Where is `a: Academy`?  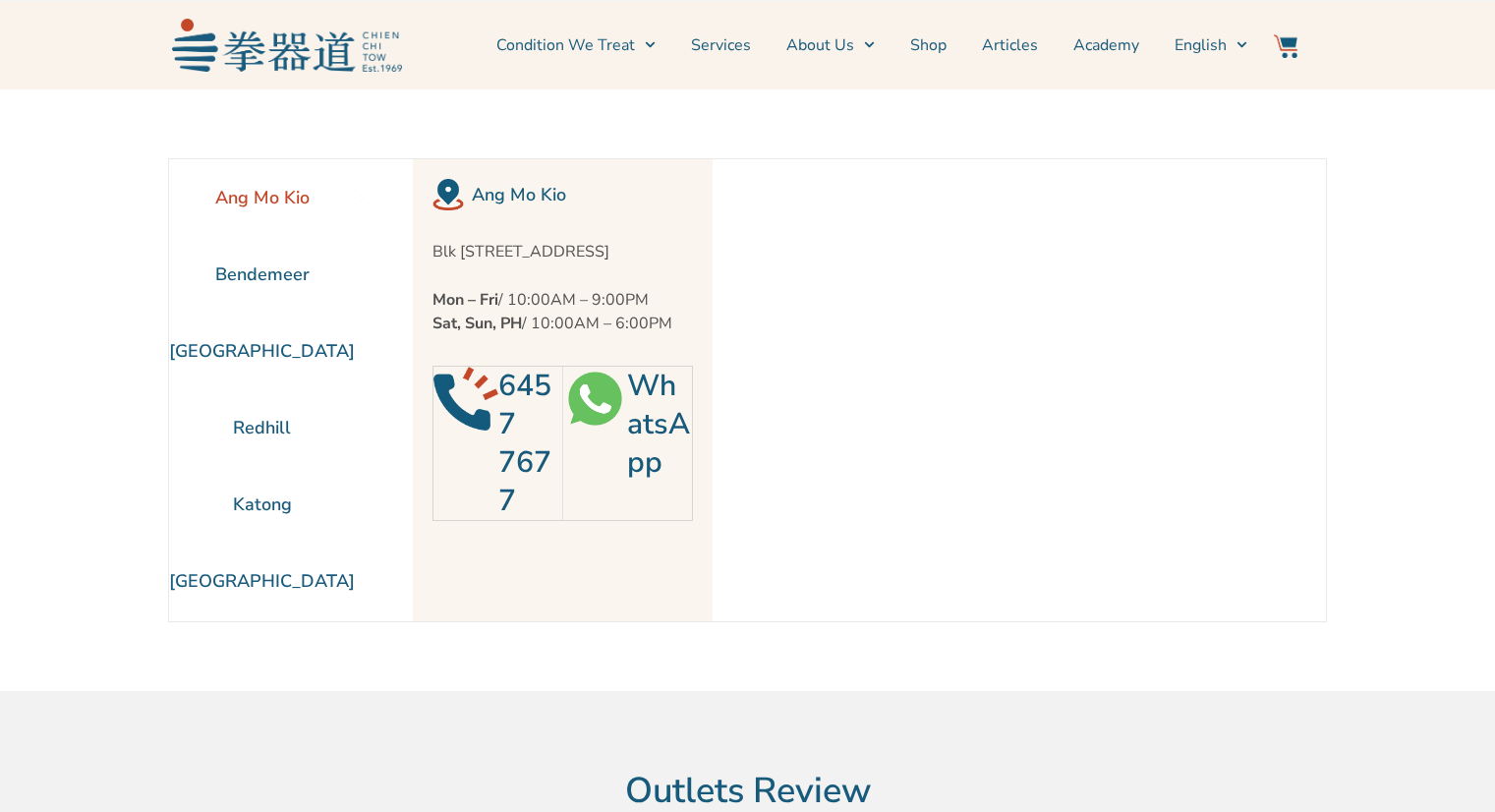 a: Academy is located at coordinates (1106, 45).